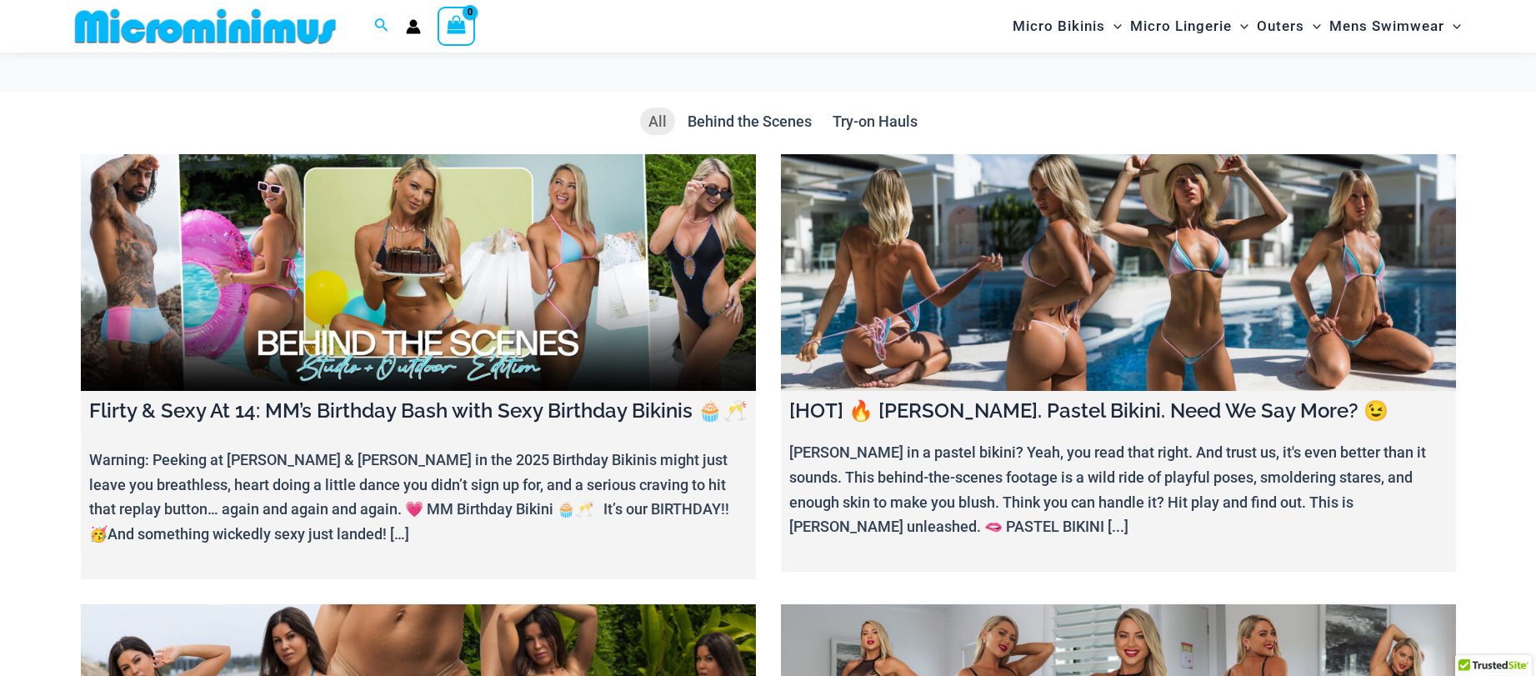  What do you see at coordinates (1396, 26) in the screenshot?
I see `a: Mens SwimwearMenu ToggleMenu Toggle` at bounding box center [1396, 26].